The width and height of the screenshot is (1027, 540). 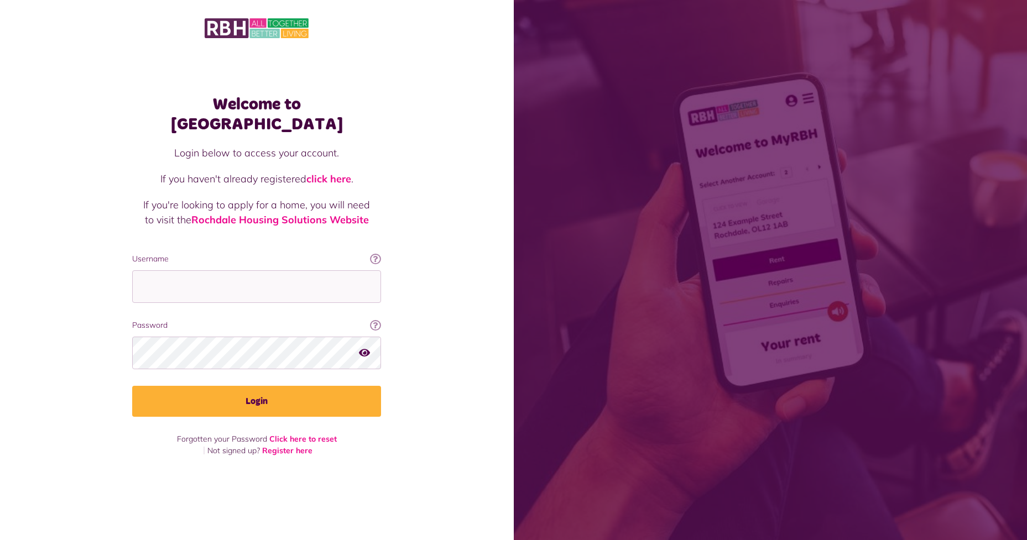 What do you see at coordinates (329, 179) in the screenshot?
I see `a: click here` at bounding box center [329, 179].